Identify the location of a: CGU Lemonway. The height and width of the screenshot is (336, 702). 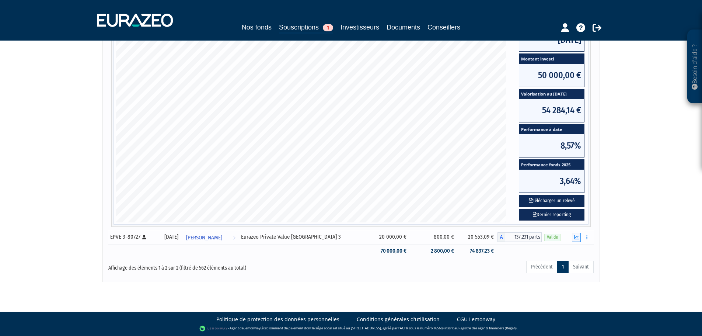
(476, 319).